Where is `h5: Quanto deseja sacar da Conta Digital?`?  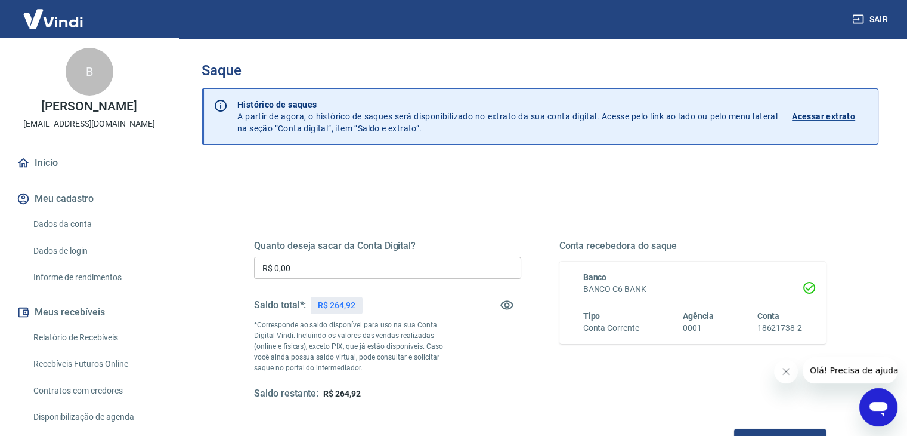
h5: Quanto deseja sacar da Conta Digital? is located at coordinates (388, 246).